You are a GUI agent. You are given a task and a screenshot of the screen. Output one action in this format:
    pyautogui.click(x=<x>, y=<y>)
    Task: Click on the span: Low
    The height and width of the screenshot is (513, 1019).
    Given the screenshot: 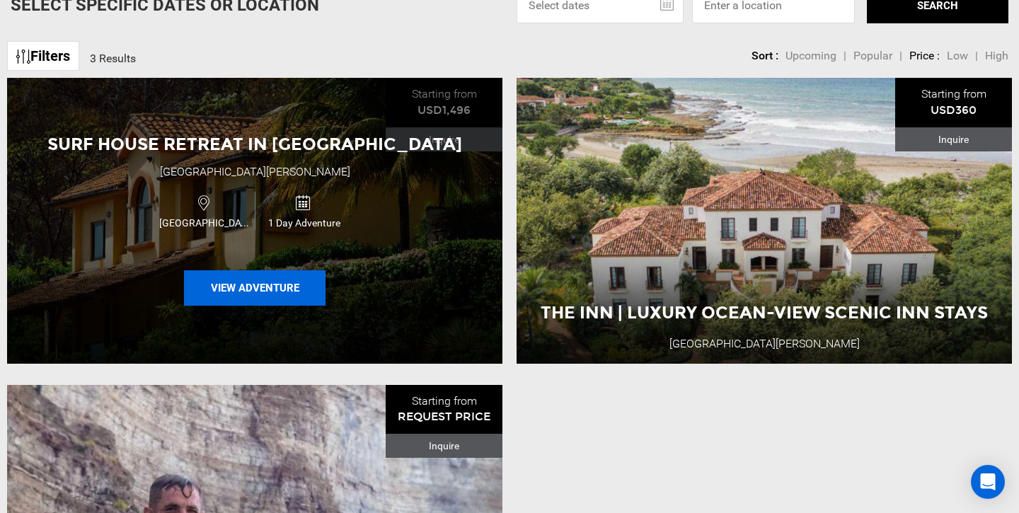 What is the action you would take?
    pyautogui.click(x=957, y=55)
    